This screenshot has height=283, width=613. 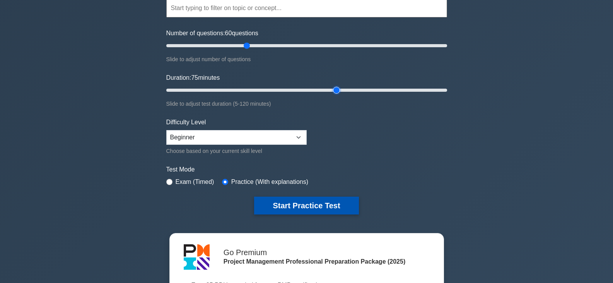 I want to click on label: Test Mode, so click(x=307, y=169).